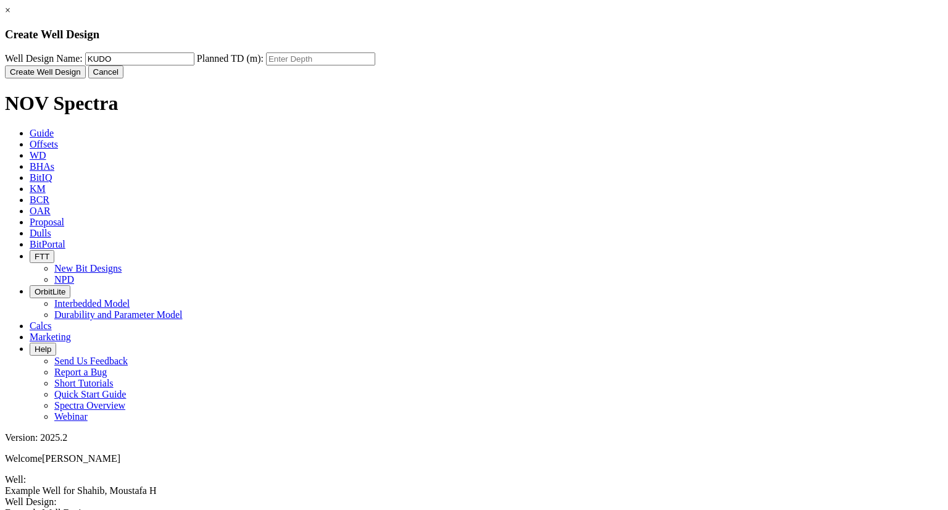 Image resolution: width=948 pixels, height=510 pixels. I want to click on span: BHAs, so click(42, 166).